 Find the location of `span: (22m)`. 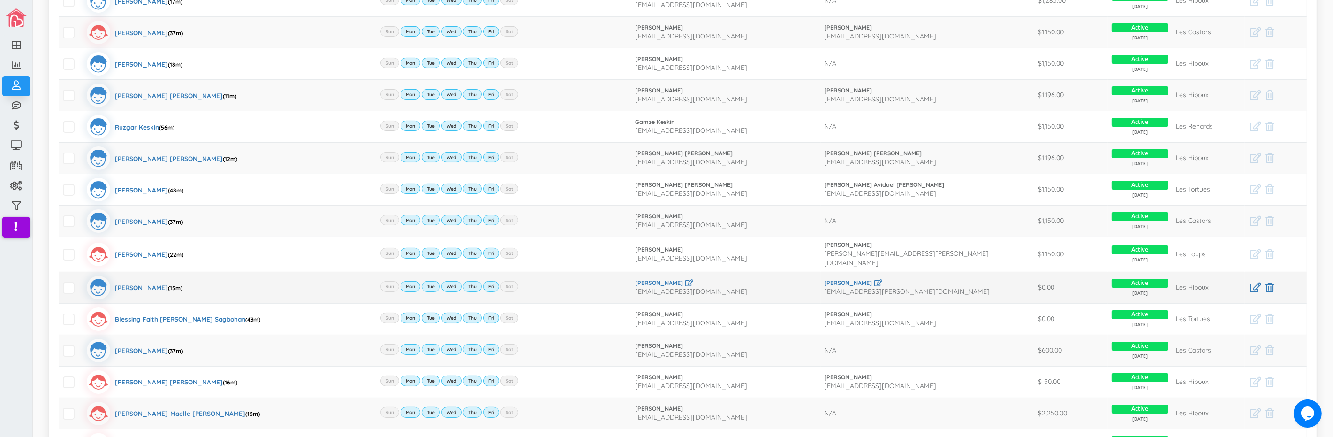

span: (22m) is located at coordinates (175, 254).